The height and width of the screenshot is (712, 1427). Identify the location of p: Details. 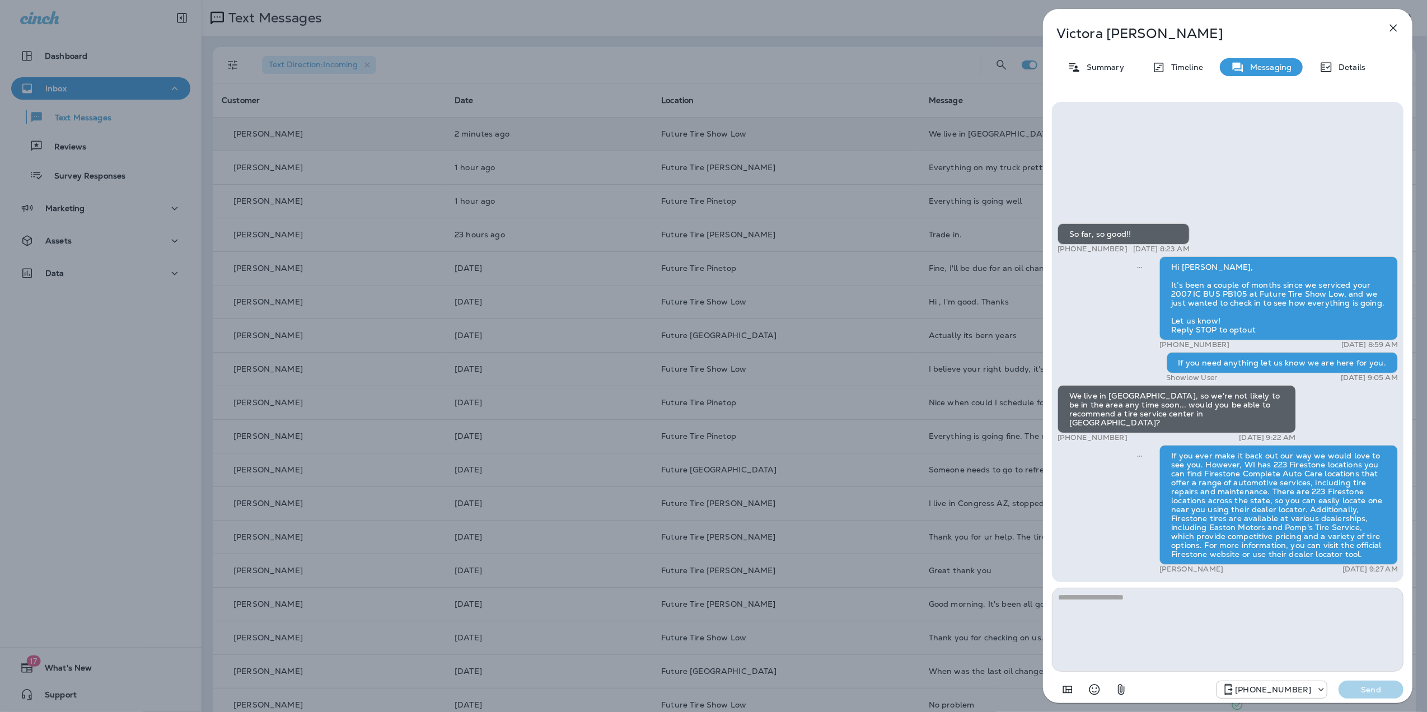
(1350, 67).